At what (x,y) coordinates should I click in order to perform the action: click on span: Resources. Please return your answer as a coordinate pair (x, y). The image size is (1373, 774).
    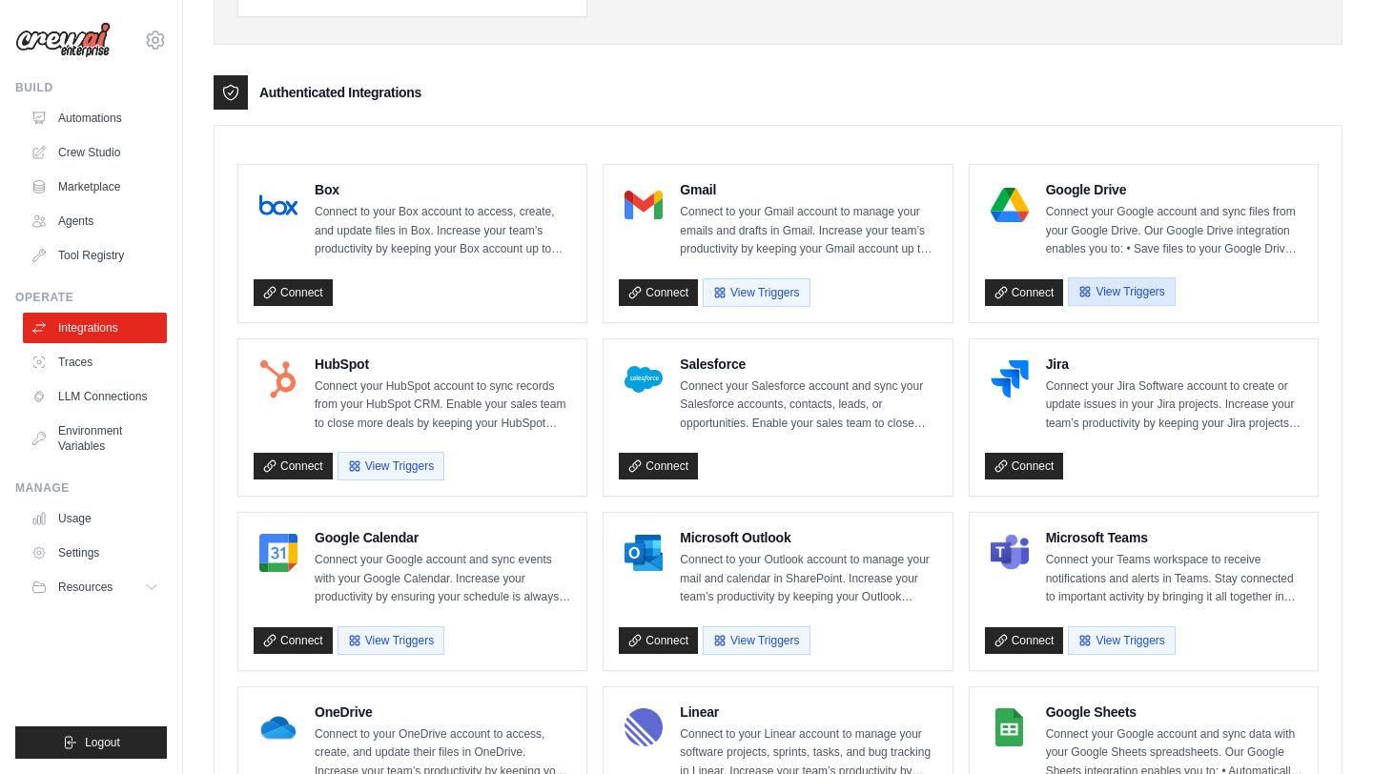
    Looking at the image, I should click on (85, 587).